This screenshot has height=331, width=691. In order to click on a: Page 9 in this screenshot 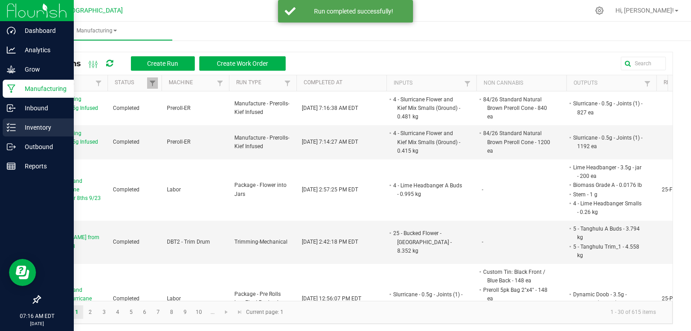, I will do `click(185, 312)`.